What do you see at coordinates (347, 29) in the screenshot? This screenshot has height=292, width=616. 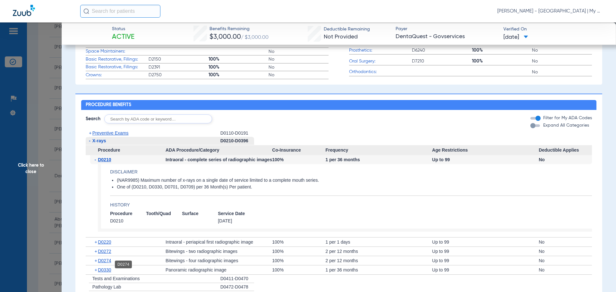 I see `span: Deductible Remaining` at bounding box center [347, 29].